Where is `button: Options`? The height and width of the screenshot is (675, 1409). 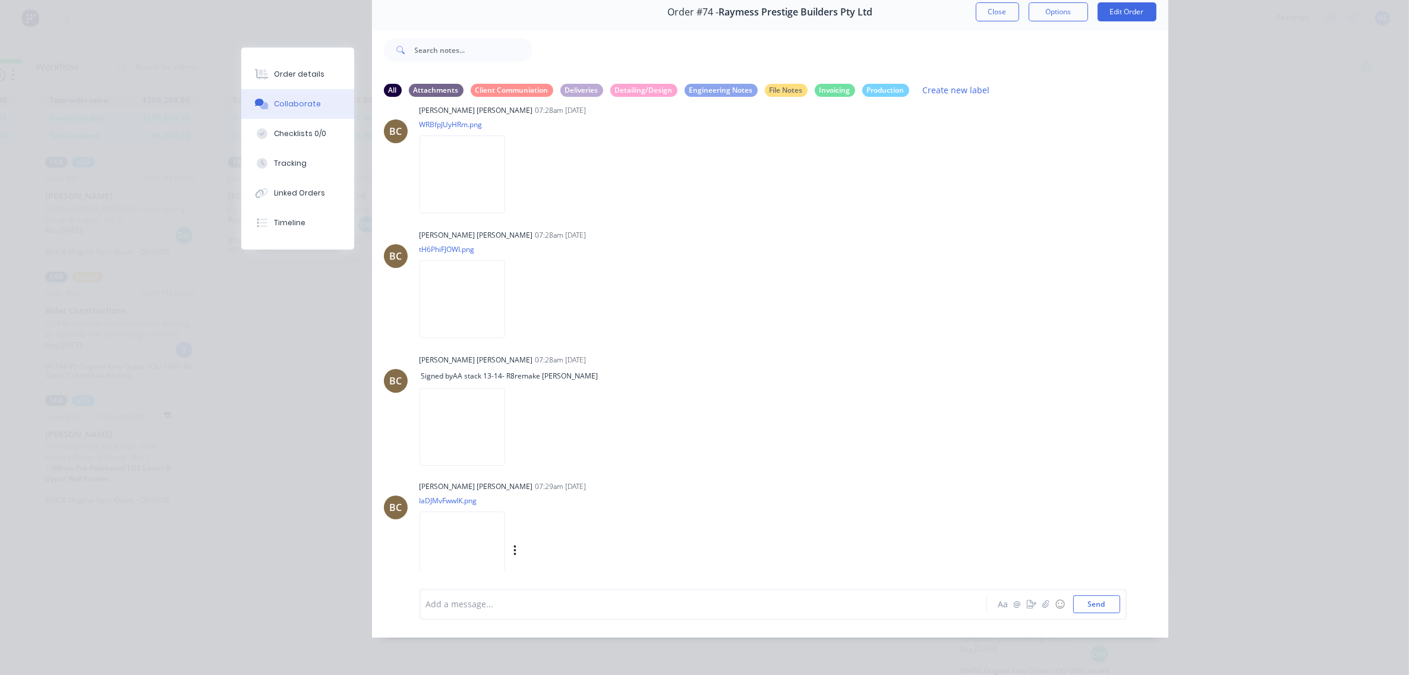 button: Options is located at coordinates (1058, 12).